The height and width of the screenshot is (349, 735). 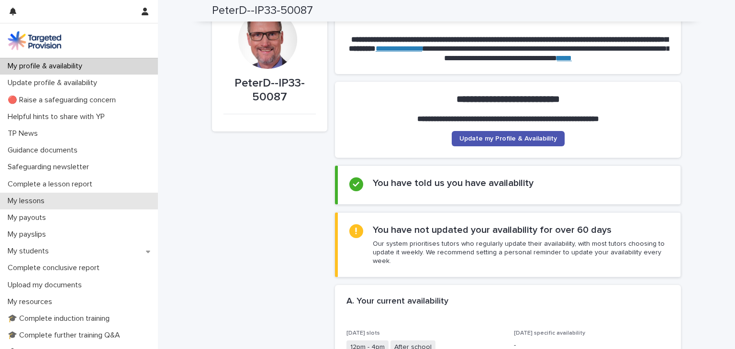 I want to click on p: My students, so click(x=30, y=251).